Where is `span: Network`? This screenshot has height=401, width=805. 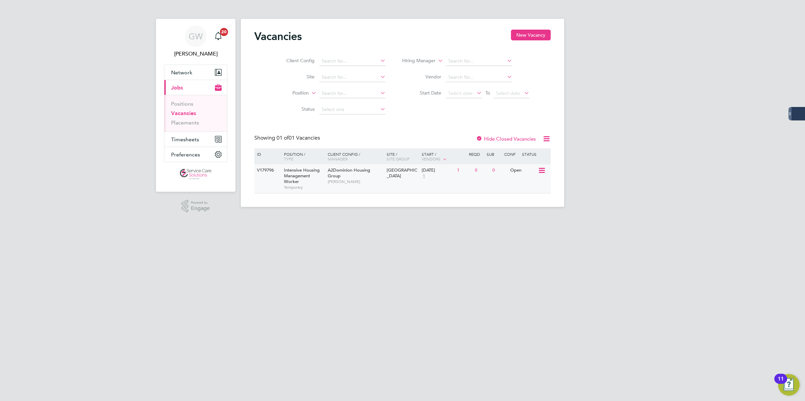
span: Network is located at coordinates (182, 72).